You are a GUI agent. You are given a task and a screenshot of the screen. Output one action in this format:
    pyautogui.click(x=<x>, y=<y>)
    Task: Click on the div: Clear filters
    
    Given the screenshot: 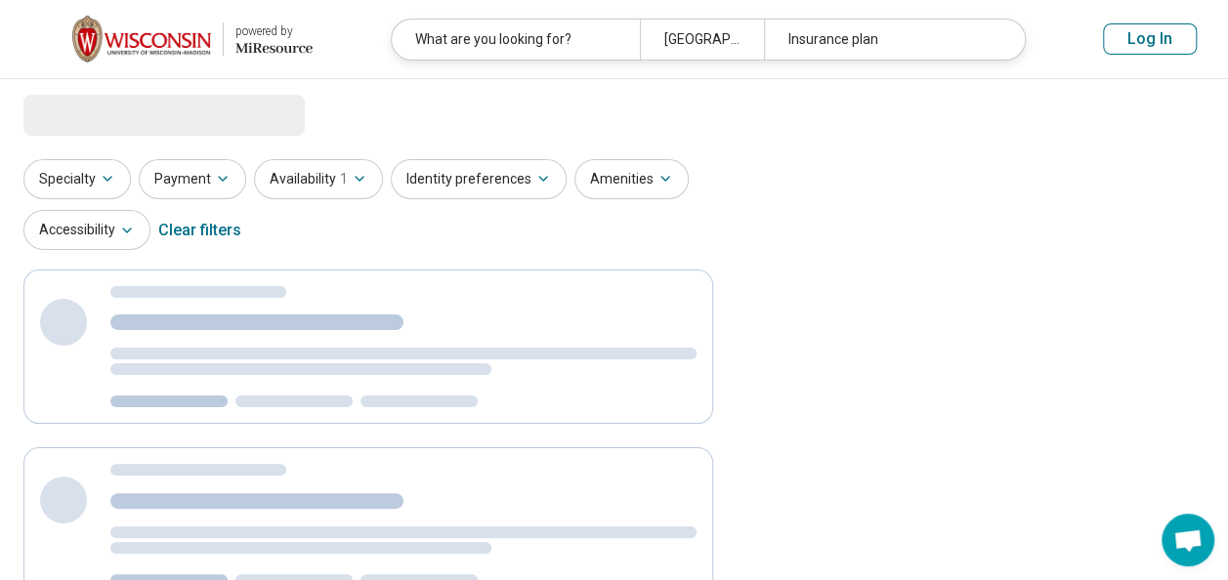 What is the action you would take?
    pyautogui.click(x=199, y=231)
    